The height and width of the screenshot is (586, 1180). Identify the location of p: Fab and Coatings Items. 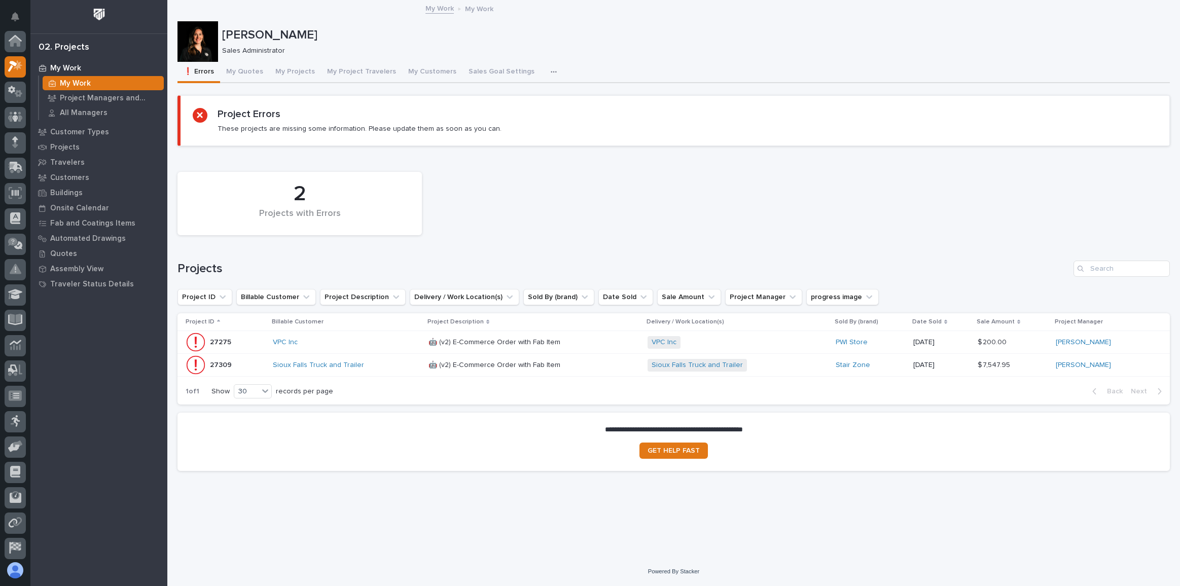
(93, 224).